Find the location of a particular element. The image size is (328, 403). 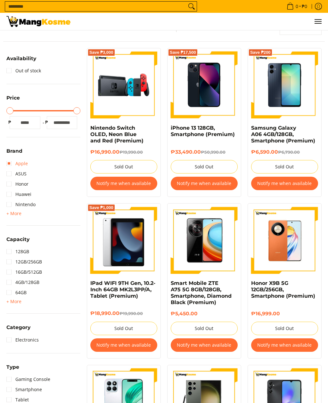

span: Capacity is located at coordinates (18, 240).